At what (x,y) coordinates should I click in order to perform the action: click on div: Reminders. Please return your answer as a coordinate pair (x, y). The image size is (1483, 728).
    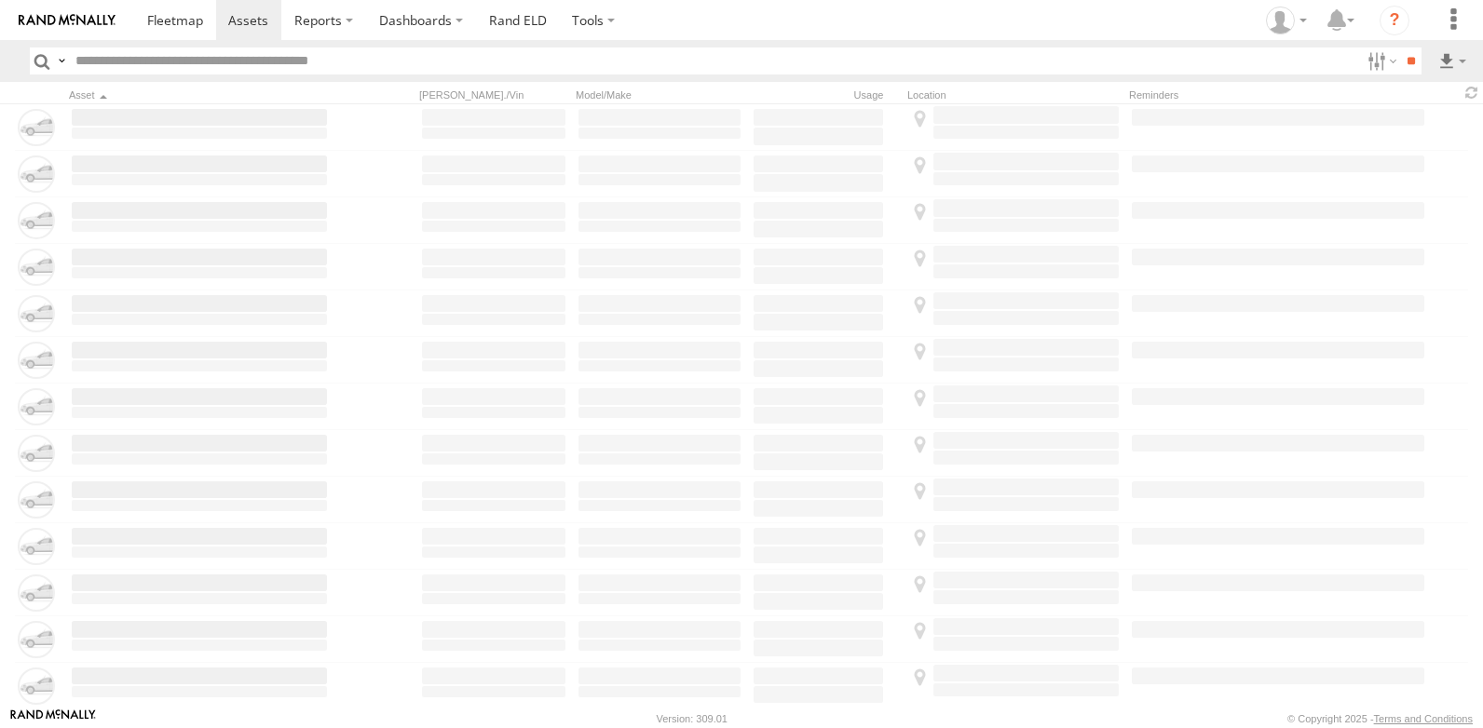
    Looking at the image, I should click on (1215, 95).